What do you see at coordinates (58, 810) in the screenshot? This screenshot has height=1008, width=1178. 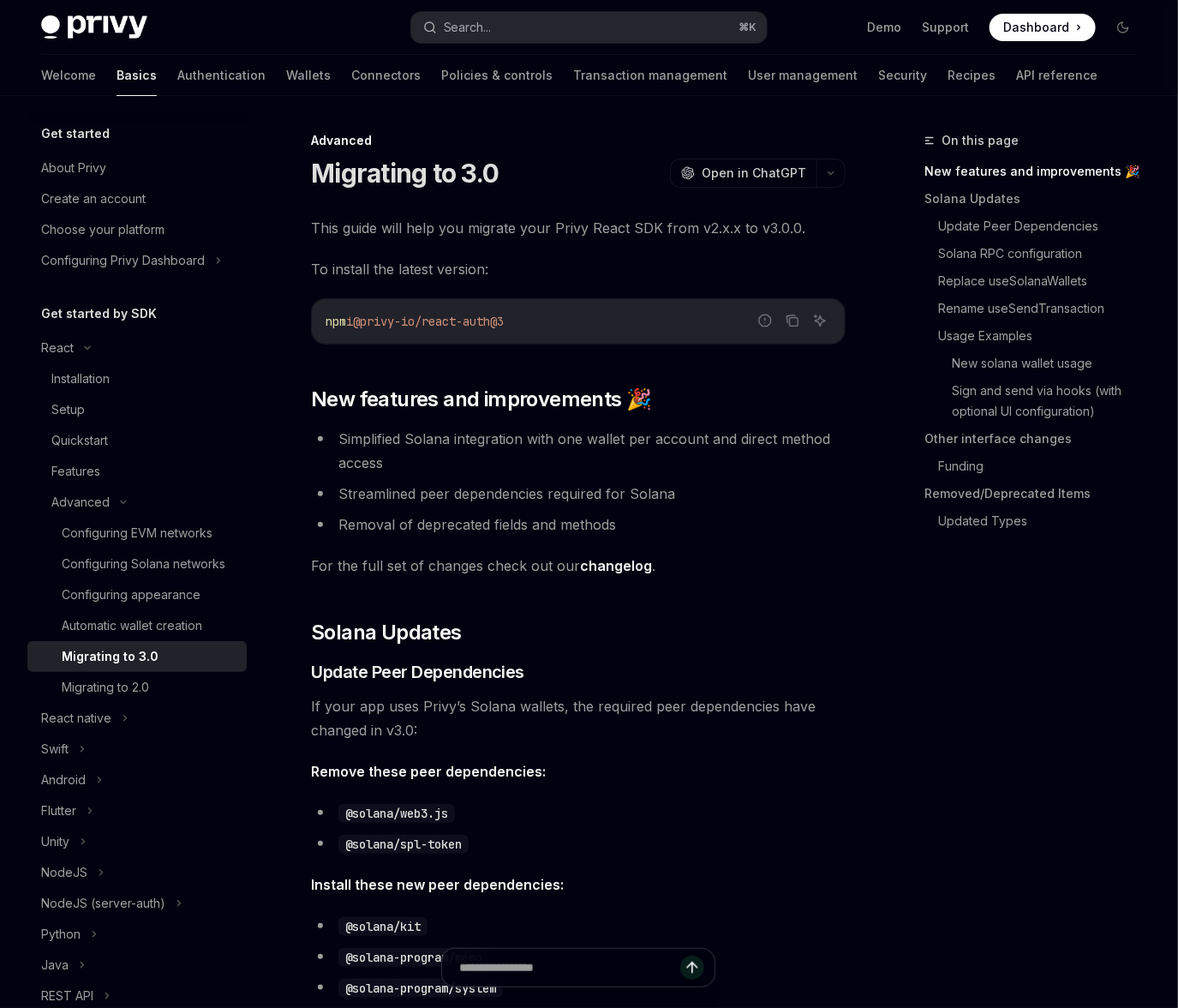 I see `div: Flutter` at bounding box center [58, 810].